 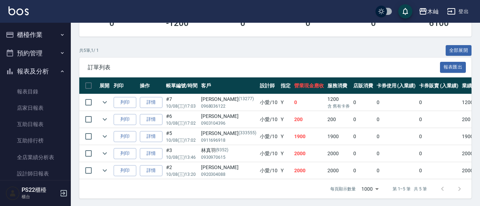 What do you see at coordinates (246, 99) in the screenshot?
I see `p: (13277)` at bounding box center [246, 99].